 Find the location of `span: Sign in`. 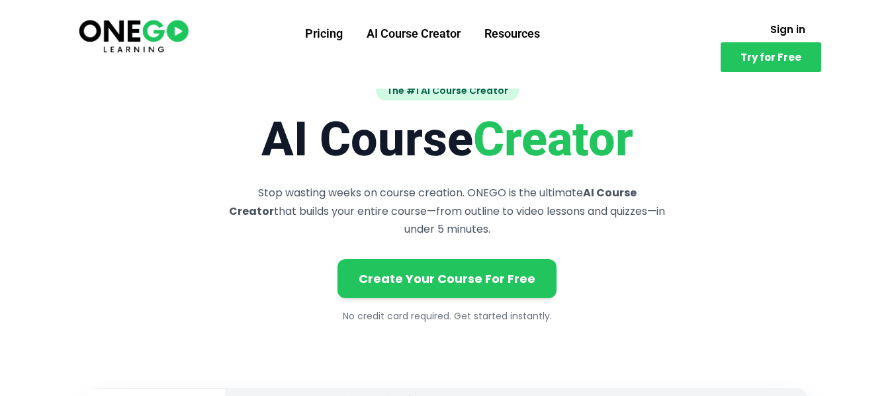

span: Sign in is located at coordinates (788, 29).